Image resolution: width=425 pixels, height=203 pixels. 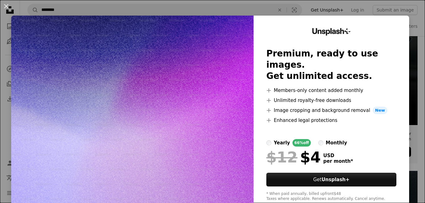 What do you see at coordinates (321, 143) in the screenshot?
I see `input: monthly` at bounding box center [321, 143].